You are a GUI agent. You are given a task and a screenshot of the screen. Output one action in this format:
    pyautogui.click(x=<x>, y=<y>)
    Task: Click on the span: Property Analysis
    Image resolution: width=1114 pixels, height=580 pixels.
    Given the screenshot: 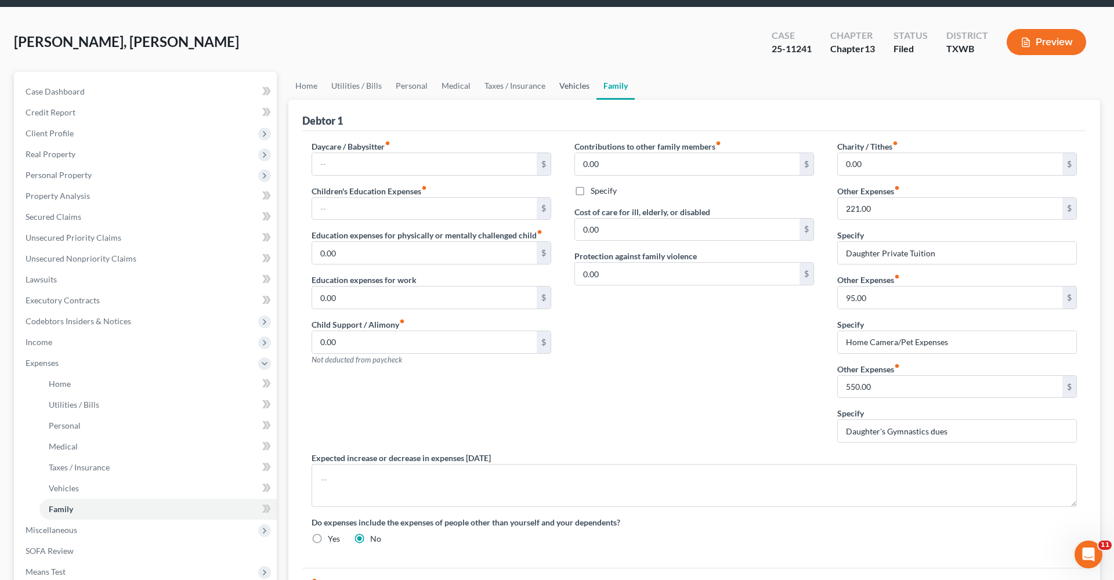 What is the action you would take?
    pyautogui.click(x=57, y=195)
    